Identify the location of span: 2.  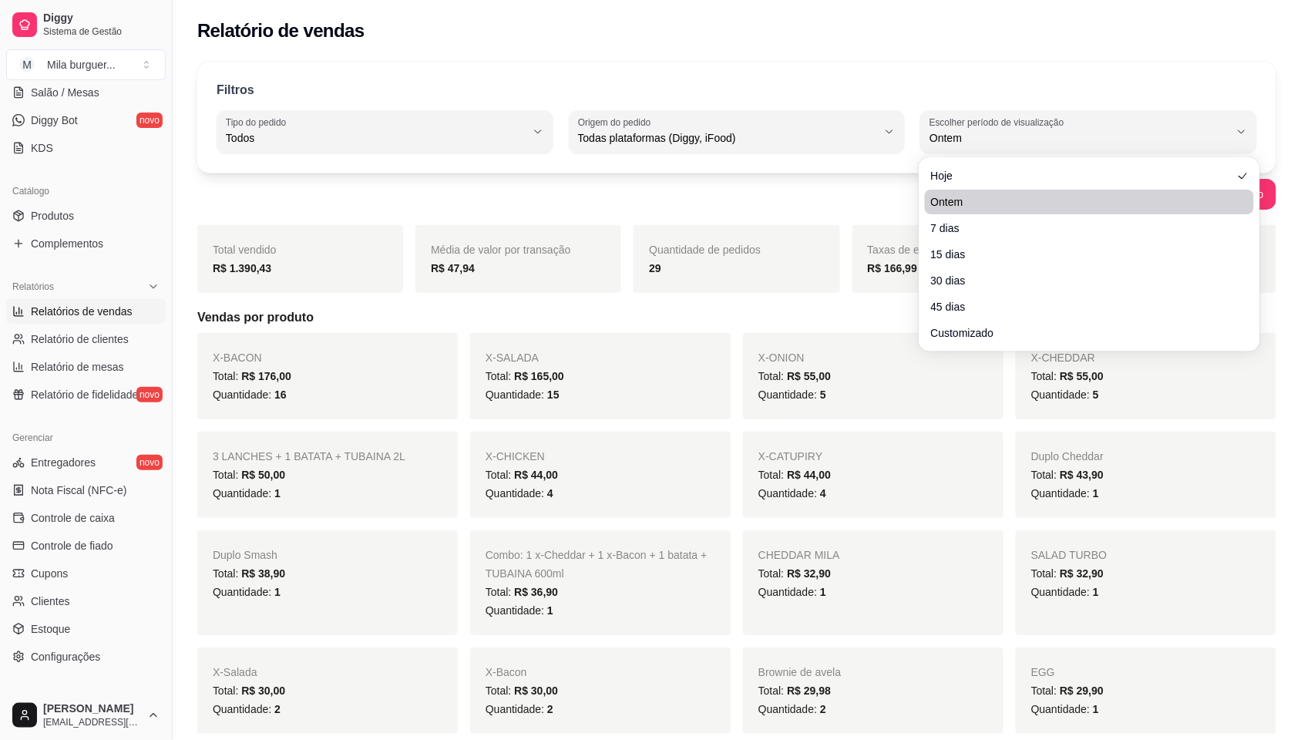
(277, 709).